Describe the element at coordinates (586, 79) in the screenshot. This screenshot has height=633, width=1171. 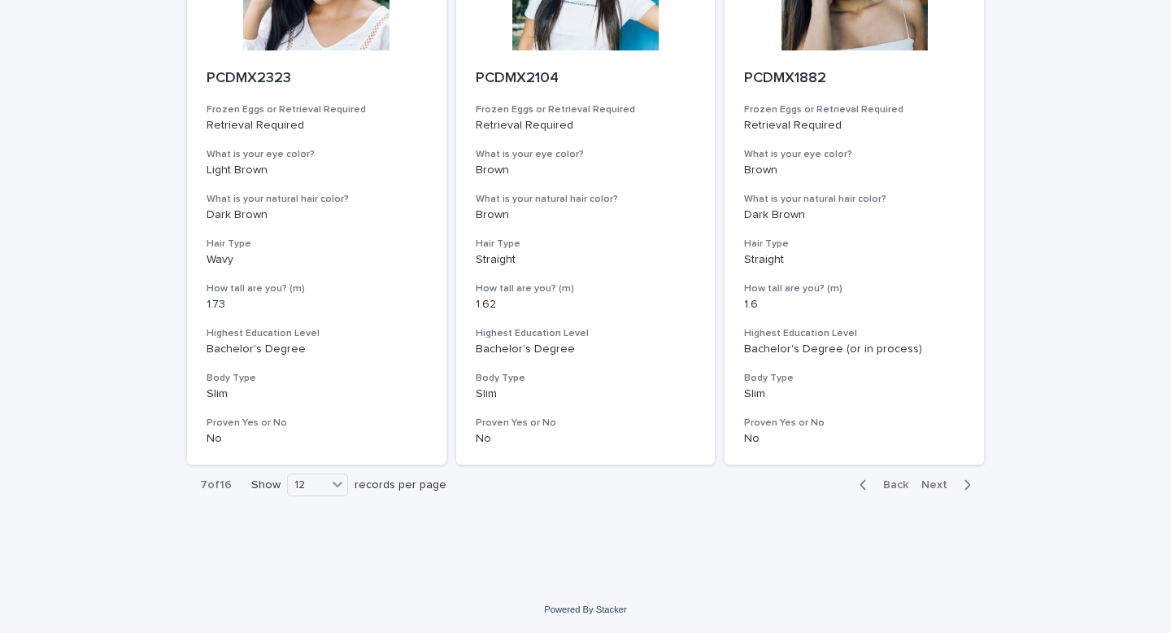
I see `p: PCDMX2104` at that location.